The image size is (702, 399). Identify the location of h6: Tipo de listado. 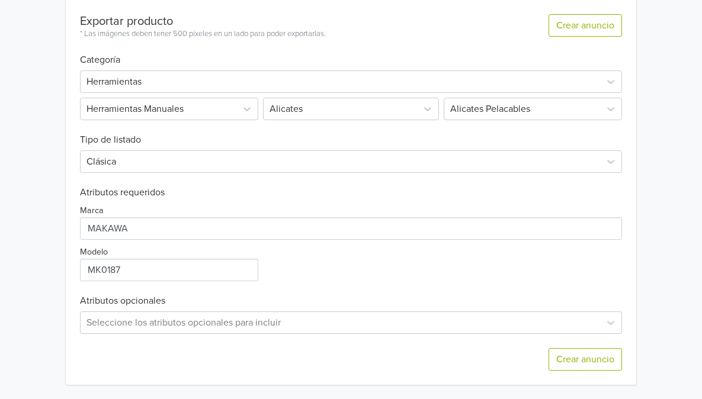
(351, 133).